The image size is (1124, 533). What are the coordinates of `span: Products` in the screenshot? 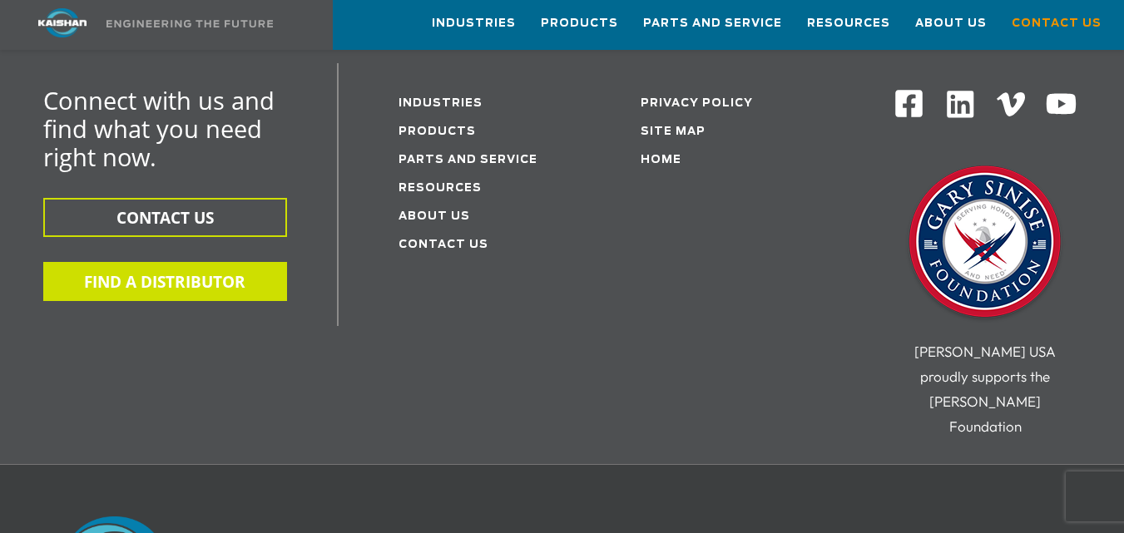 It's located at (579, 23).